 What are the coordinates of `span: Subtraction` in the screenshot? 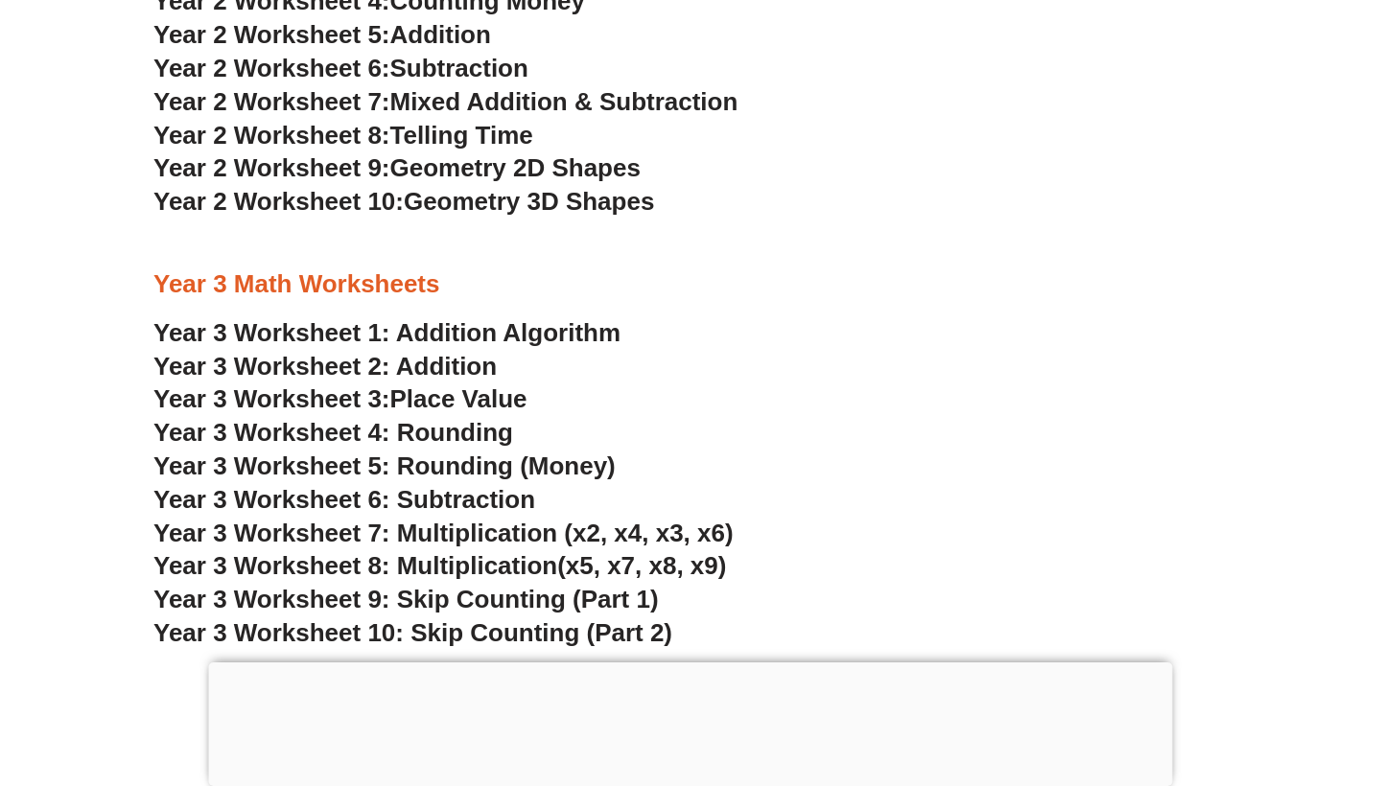 It's located at (459, 68).